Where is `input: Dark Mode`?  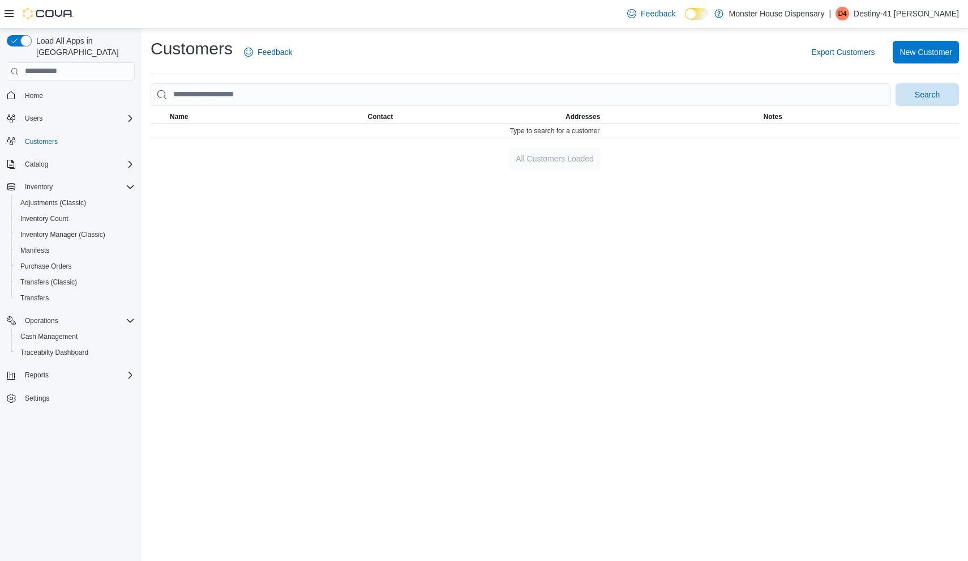
input: Dark Mode is located at coordinates (697, 14).